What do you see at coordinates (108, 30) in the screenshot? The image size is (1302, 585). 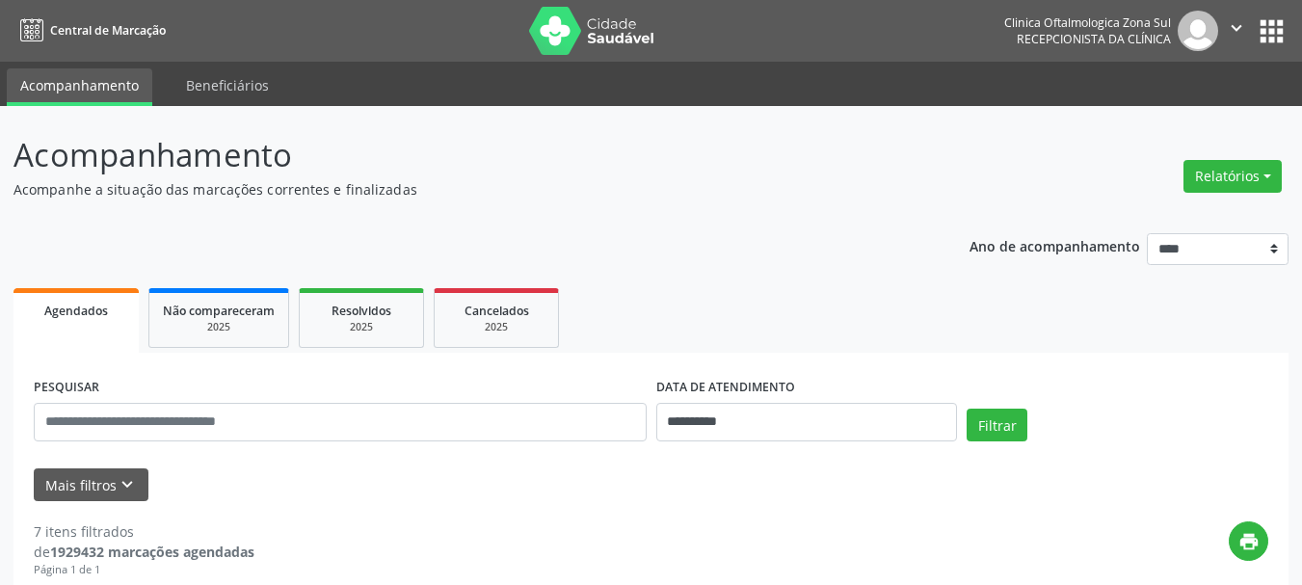 I see `span: Central de Marcação` at bounding box center [108, 30].